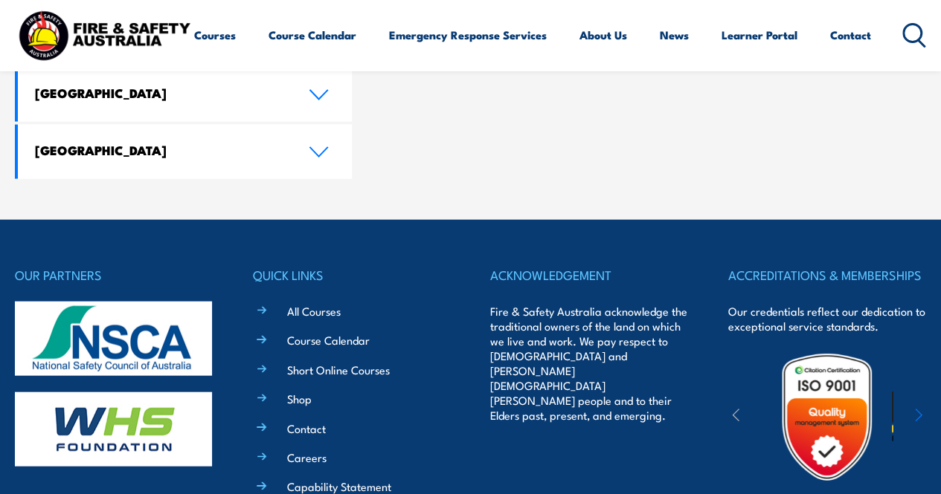 The height and width of the screenshot is (494, 941). I want to click on p: Fire & Safety Australia acknowledge the traditional owners of the land on which we live and work...., so click(589, 364).